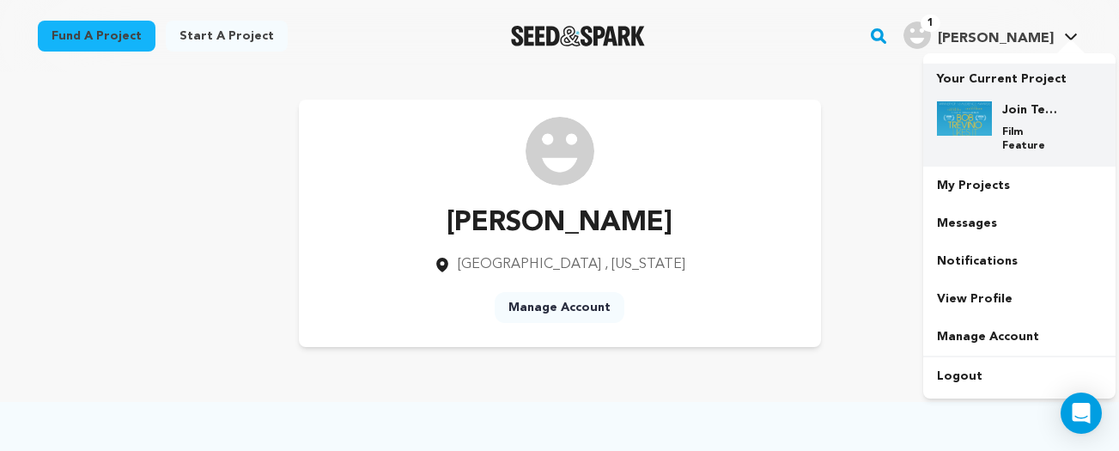  What do you see at coordinates (1019, 376) in the screenshot?
I see `a: Logout` at bounding box center [1019, 376].